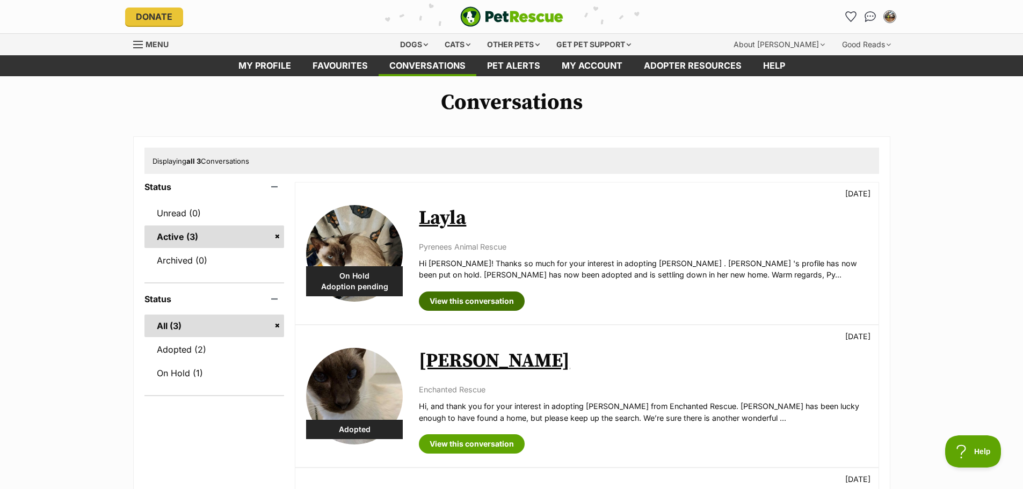 This screenshot has width=1023, height=489. What do you see at coordinates (512, 17) in the screenshot?
I see `a: PetRescue` at bounding box center [512, 17].